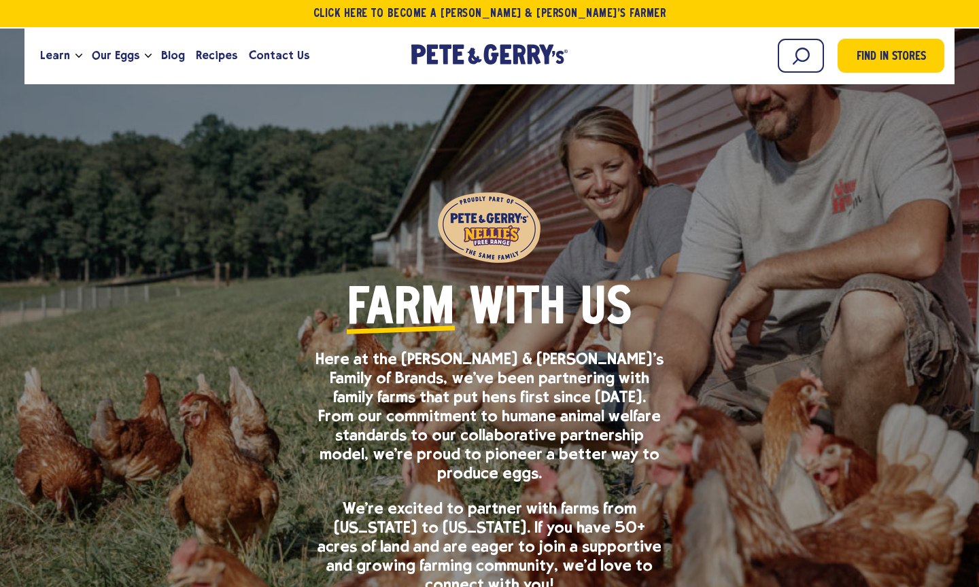  What do you see at coordinates (279, 56) in the screenshot?
I see `a: Contact Us` at bounding box center [279, 56].